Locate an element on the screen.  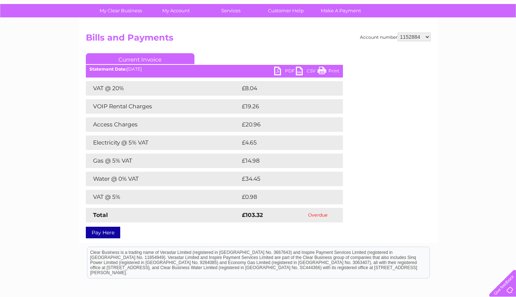
a: Telecoms is located at coordinates (438, 33).